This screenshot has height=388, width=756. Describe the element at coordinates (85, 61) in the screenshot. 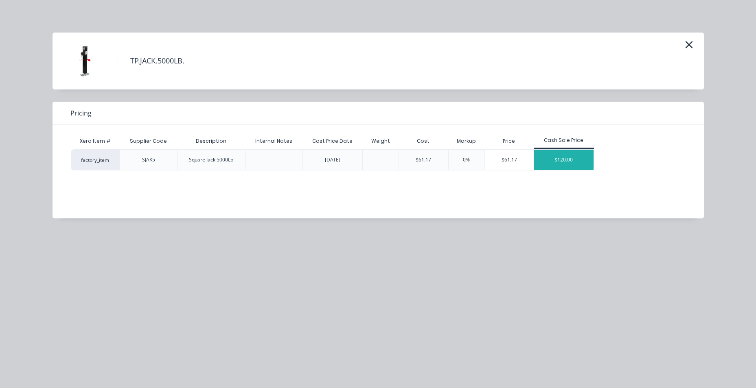

I see `img: TP.JACK.5000LB.` at that location.